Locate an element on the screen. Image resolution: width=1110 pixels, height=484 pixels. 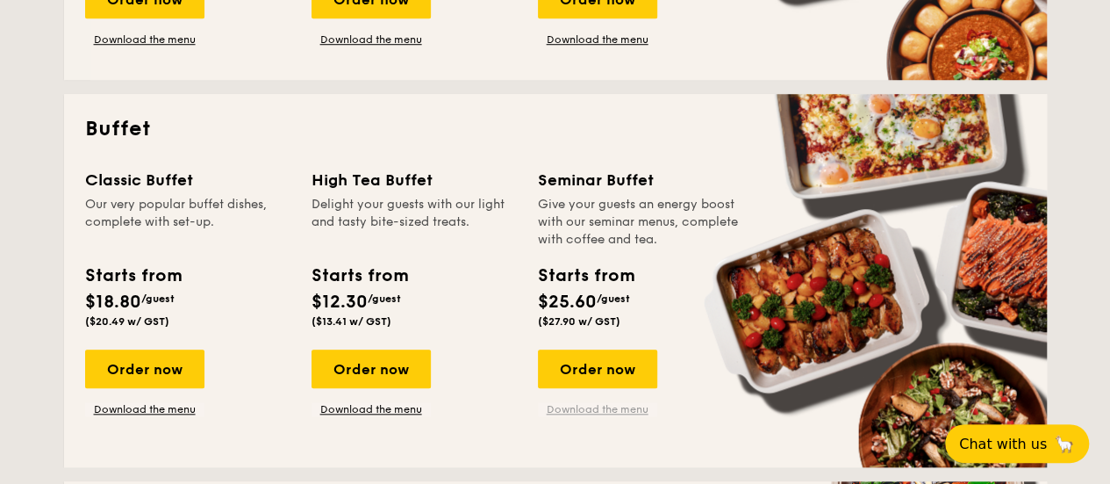
span: ($20.49 w/ GST) is located at coordinates (127, 321).